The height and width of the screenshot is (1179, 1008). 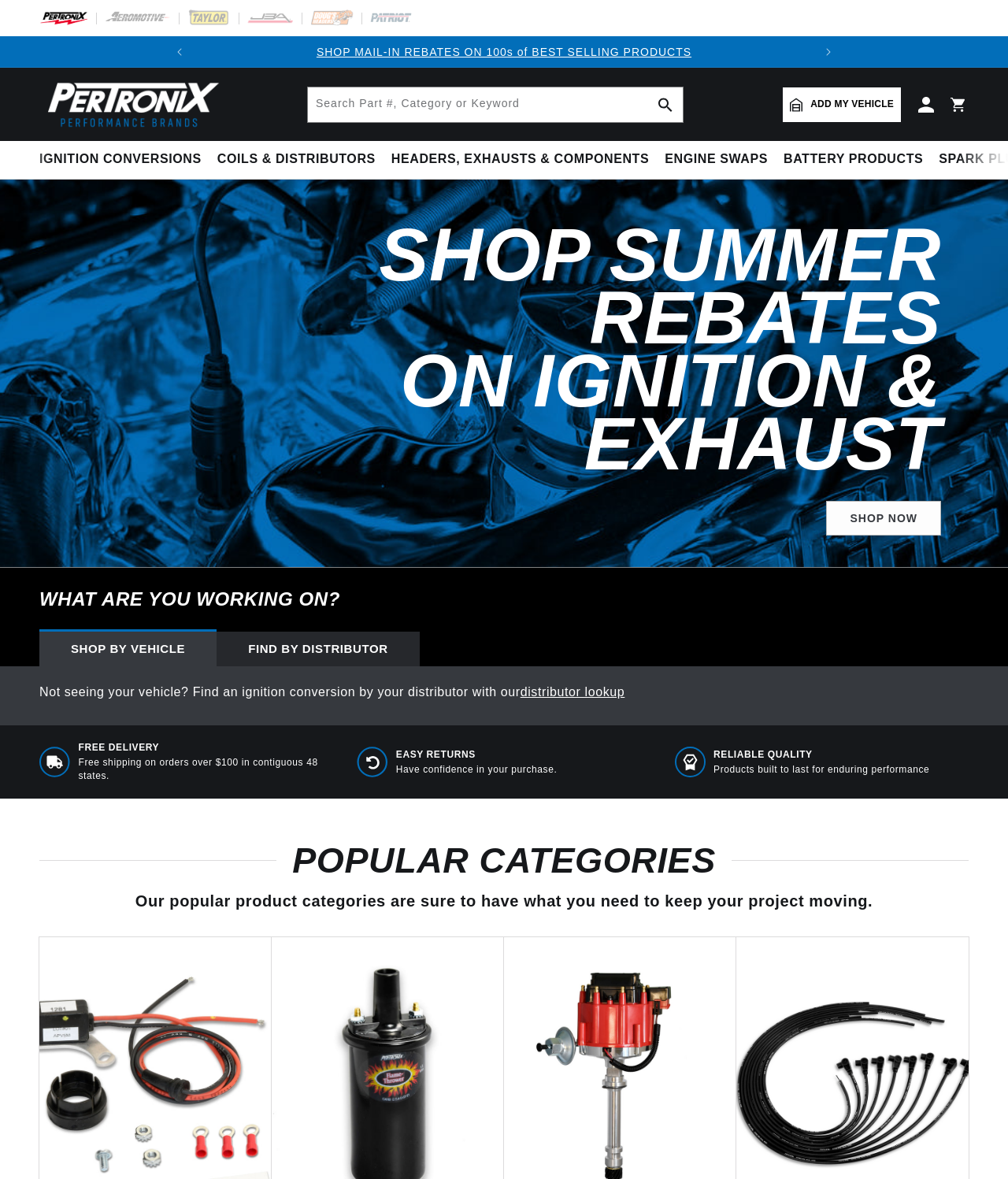 I want to click on div: 1 of 2, so click(x=504, y=52).